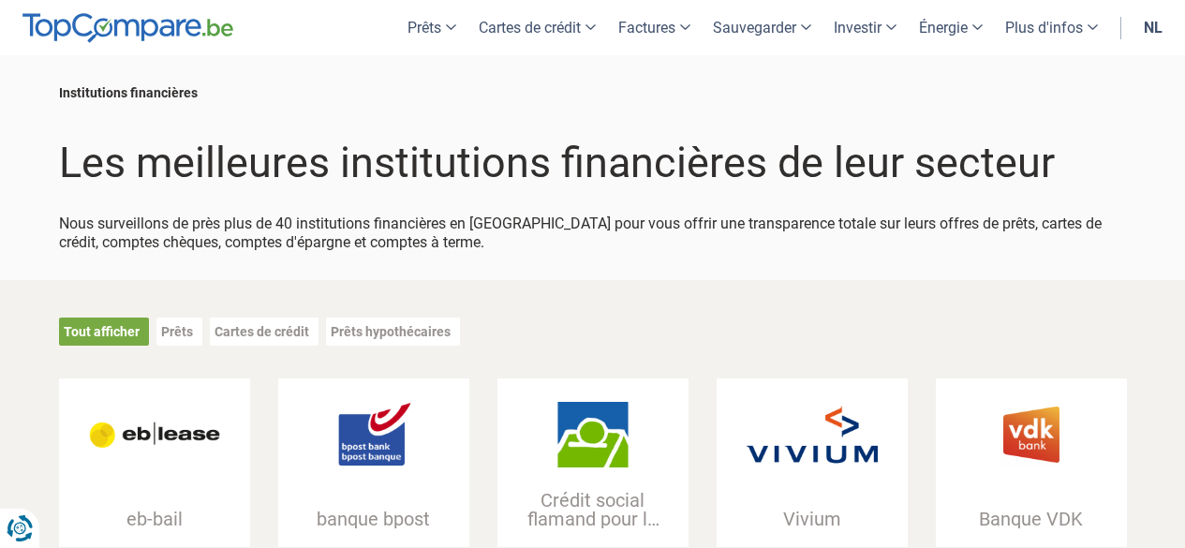  Describe the element at coordinates (101, 332) in the screenshot. I see `font: Tout afficher` at that location.